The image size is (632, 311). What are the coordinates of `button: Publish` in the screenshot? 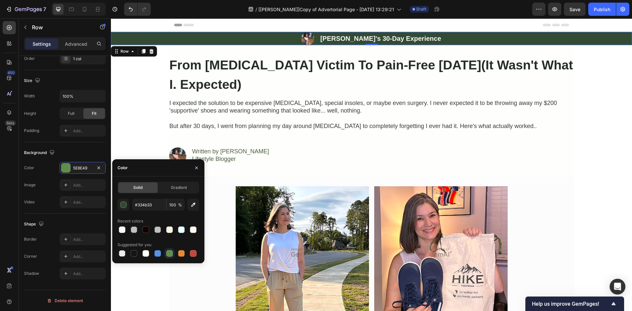 It's located at (602, 9).